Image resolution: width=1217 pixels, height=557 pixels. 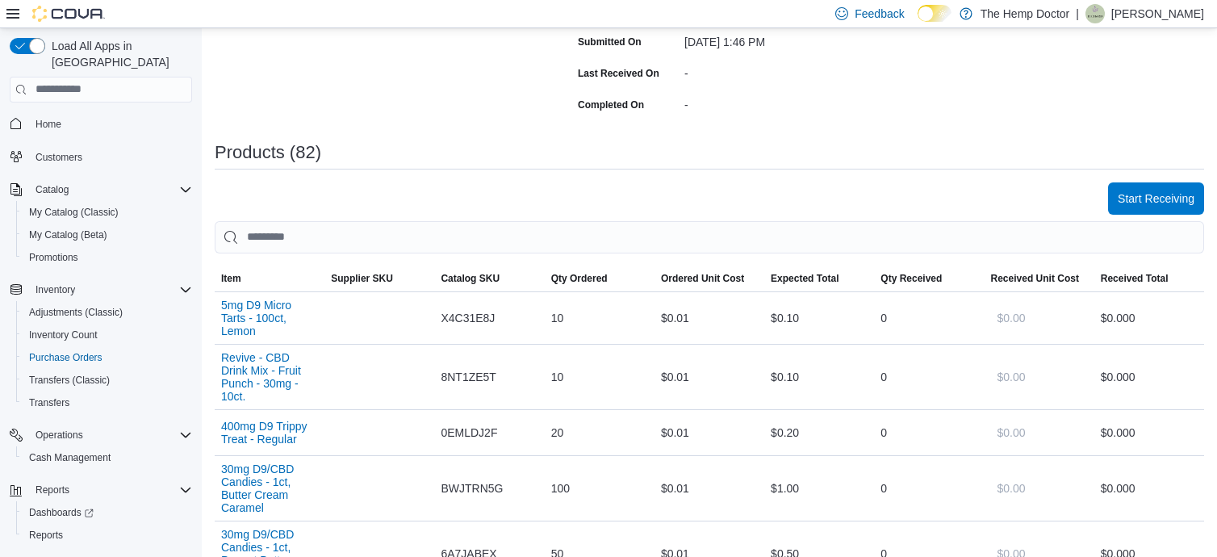 What do you see at coordinates (49, 403) in the screenshot?
I see `a: Transfers` at bounding box center [49, 403].